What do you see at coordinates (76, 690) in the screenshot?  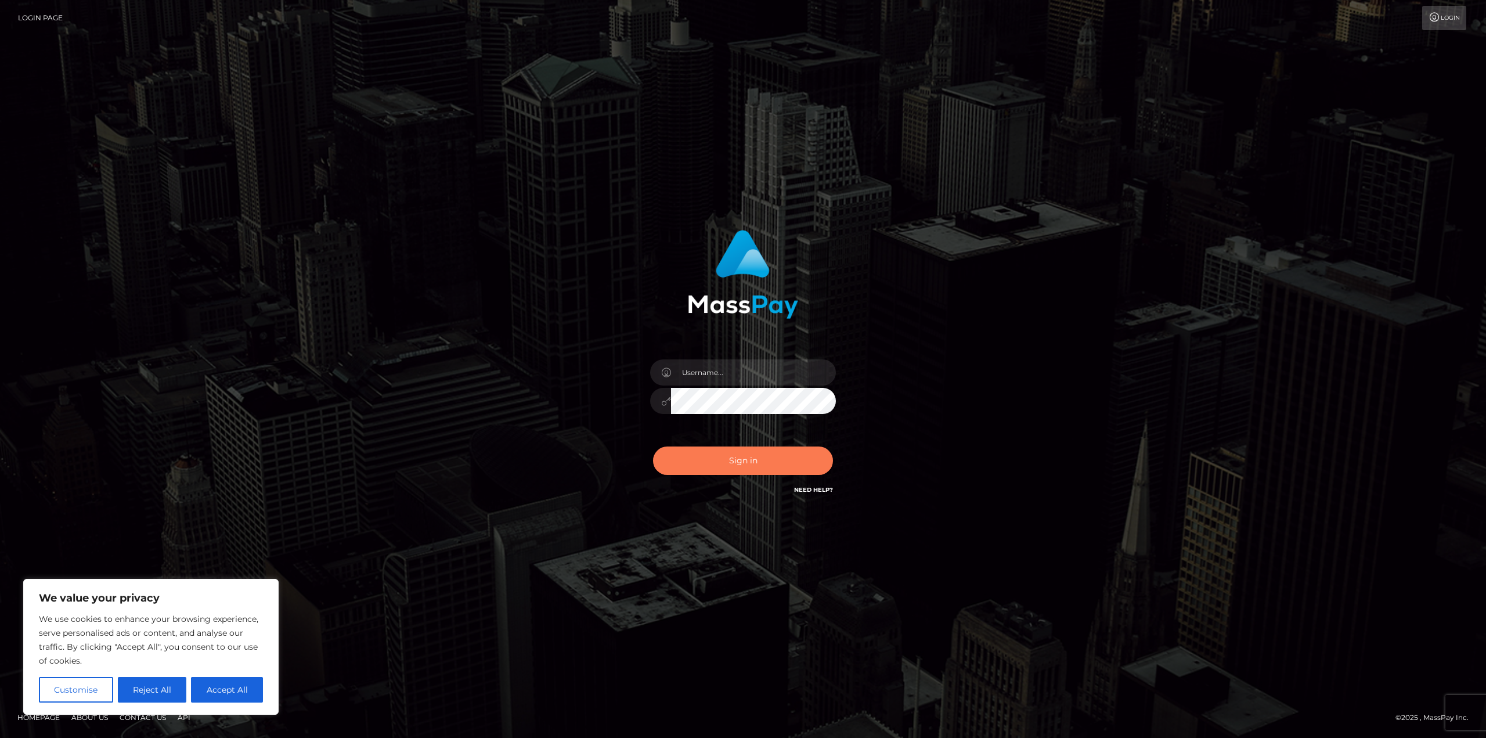 I see `button: Customise` at bounding box center [76, 690].